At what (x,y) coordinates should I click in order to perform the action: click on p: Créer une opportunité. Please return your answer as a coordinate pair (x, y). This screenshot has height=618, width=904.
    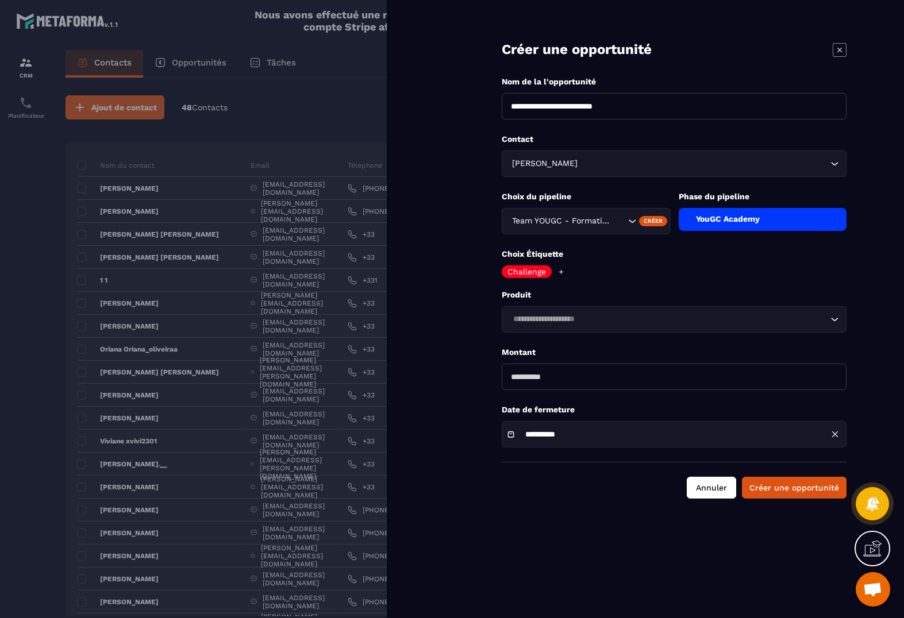
    Looking at the image, I should click on (576, 49).